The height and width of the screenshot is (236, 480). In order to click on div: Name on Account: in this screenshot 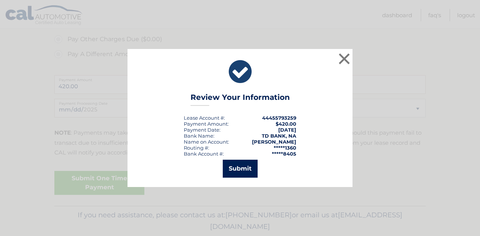, I will do `click(206, 142)`.